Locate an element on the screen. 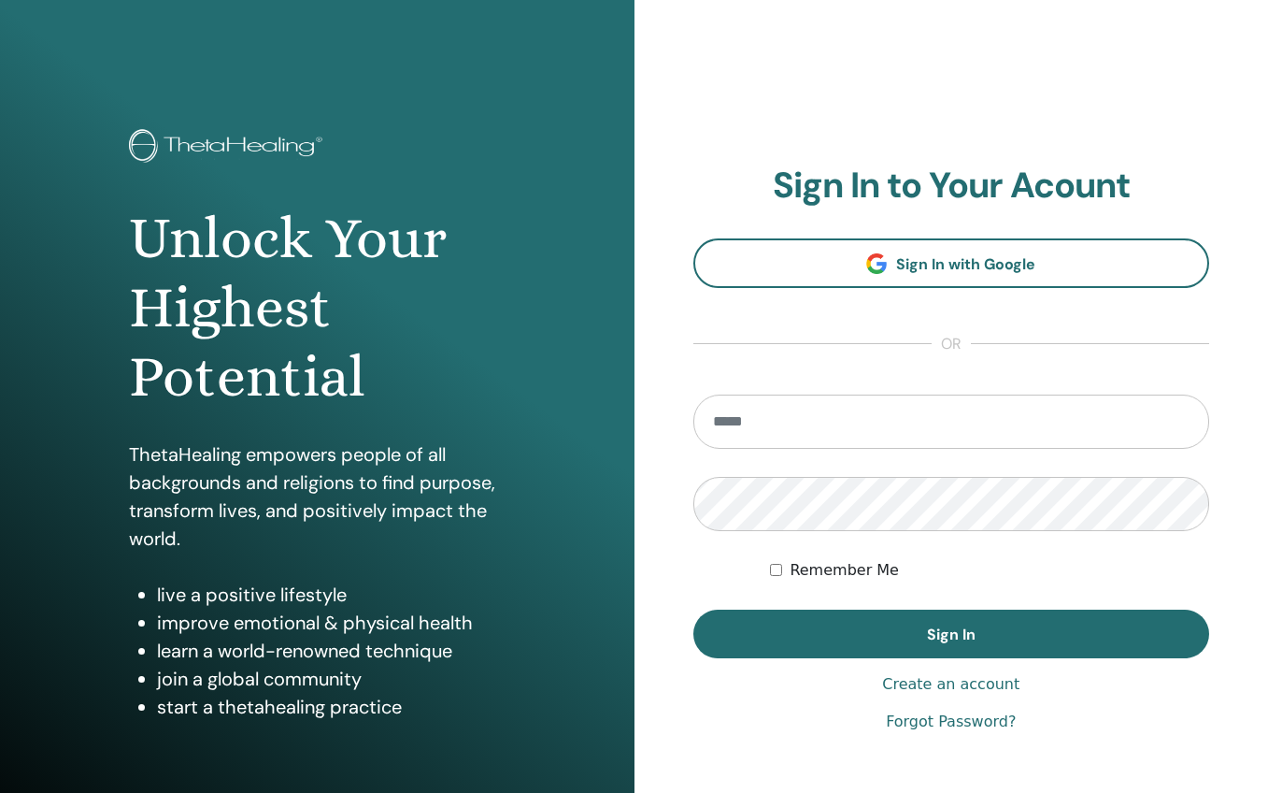 The image size is (1268, 793). span: Sign In with Google is located at coordinates (965, 264).